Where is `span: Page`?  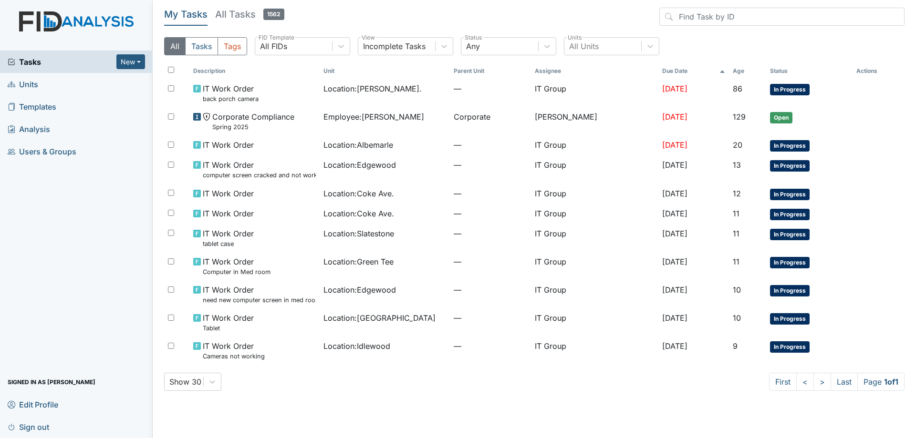 span: Page is located at coordinates (881, 382).